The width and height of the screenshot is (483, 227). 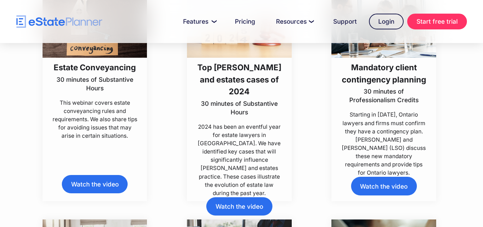 What do you see at coordinates (384, 73) in the screenshot?
I see `h3: Mandatory client contingency planning` at bounding box center [384, 73].